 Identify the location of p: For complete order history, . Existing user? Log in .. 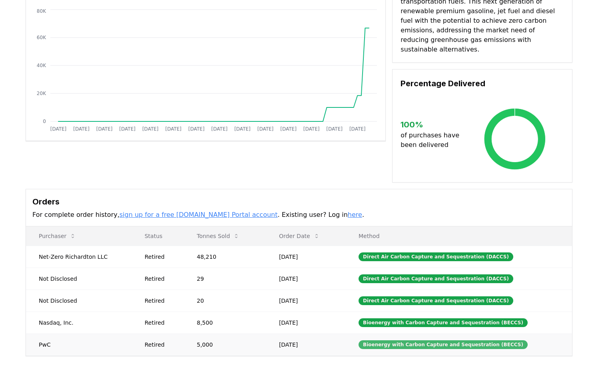
(299, 215).